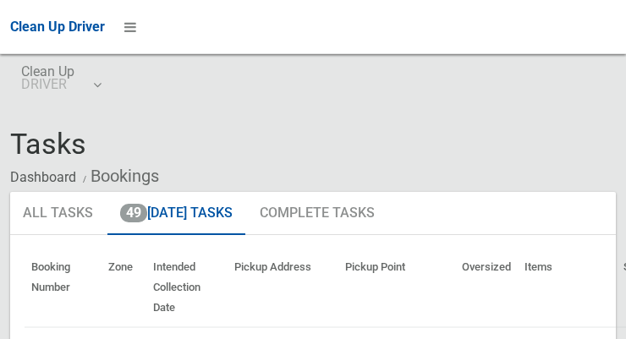 This screenshot has width=626, height=339. Describe the element at coordinates (47, 84) in the screenshot. I see `small: DRIVER` at that location.